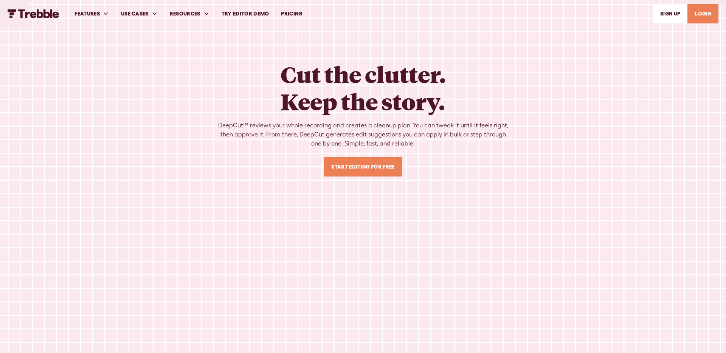 Image resolution: width=726 pixels, height=353 pixels. What do you see at coordinates (292, 14) in the screenshot?
I see `a: PRICING` at bounding box center [292, 14].